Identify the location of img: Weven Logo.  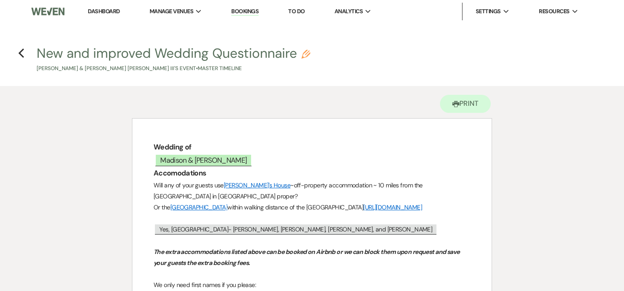
(48, 11).